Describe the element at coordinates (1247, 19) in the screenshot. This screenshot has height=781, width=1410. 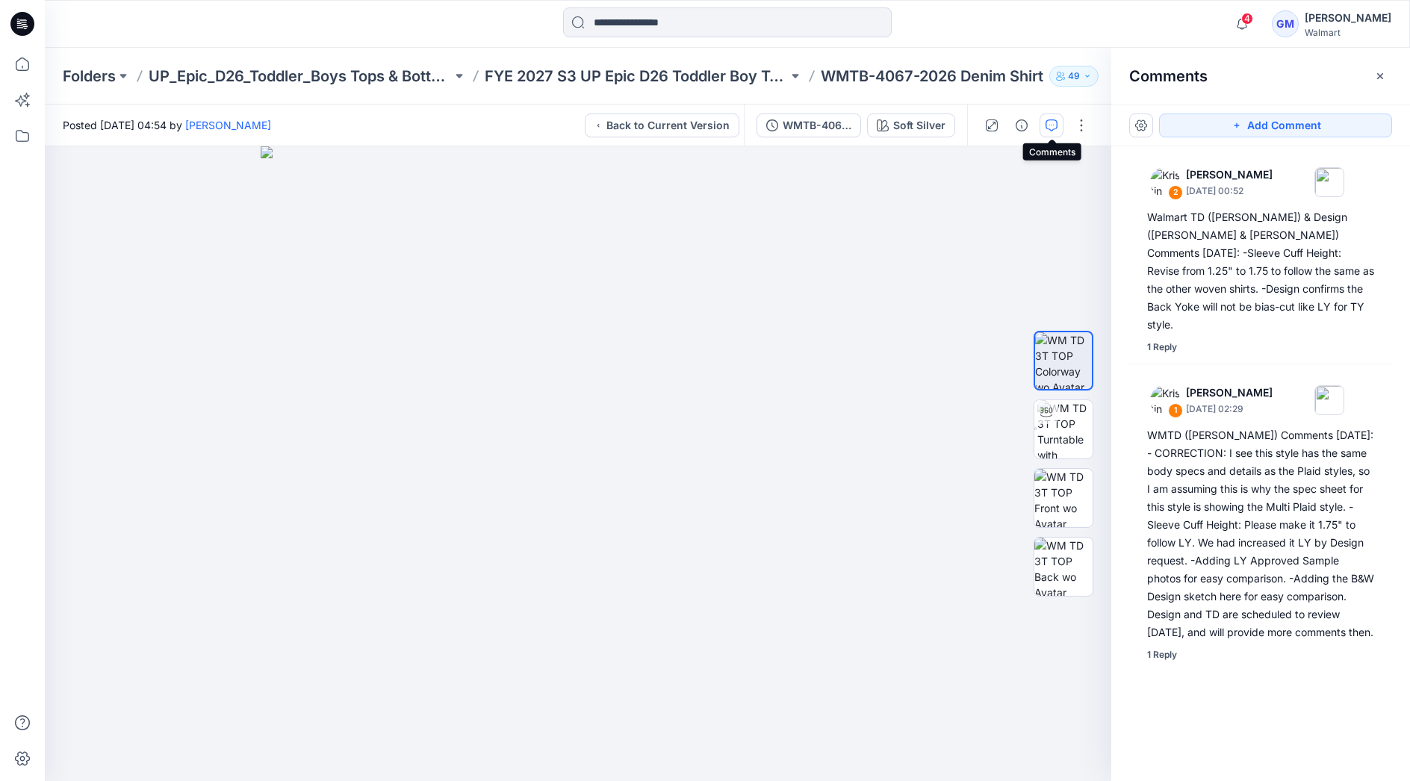
I see `span: 4` at that location.